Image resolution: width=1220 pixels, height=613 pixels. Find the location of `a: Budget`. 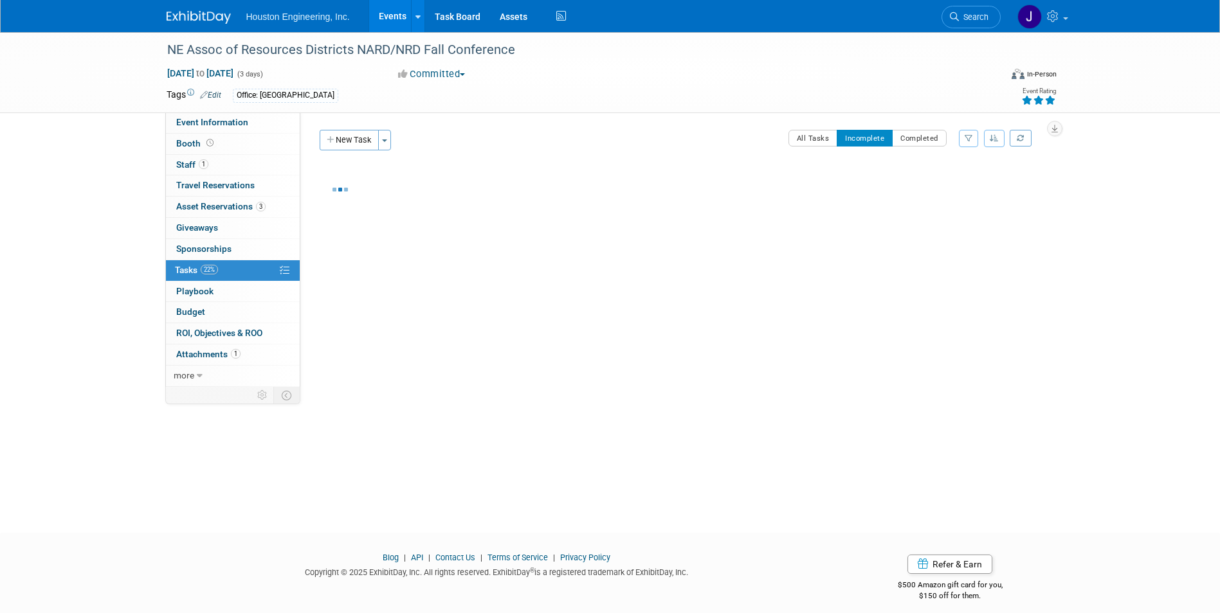

a: Budget is located at coordinates (233, 312).